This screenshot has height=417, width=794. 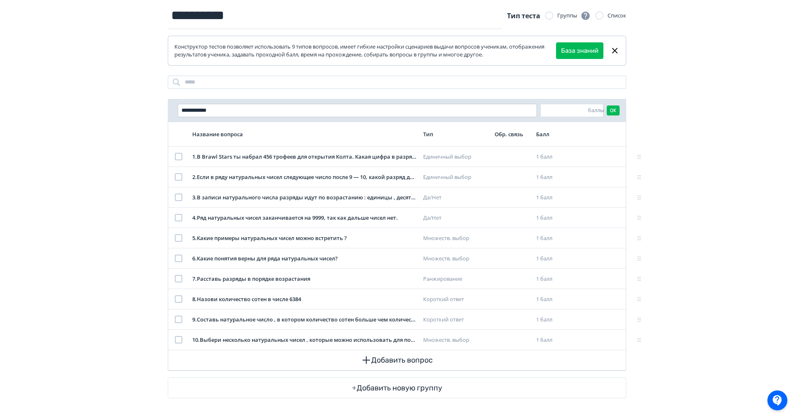 I want to click on button: Добавить новую группу, so click(x=397, y=388).